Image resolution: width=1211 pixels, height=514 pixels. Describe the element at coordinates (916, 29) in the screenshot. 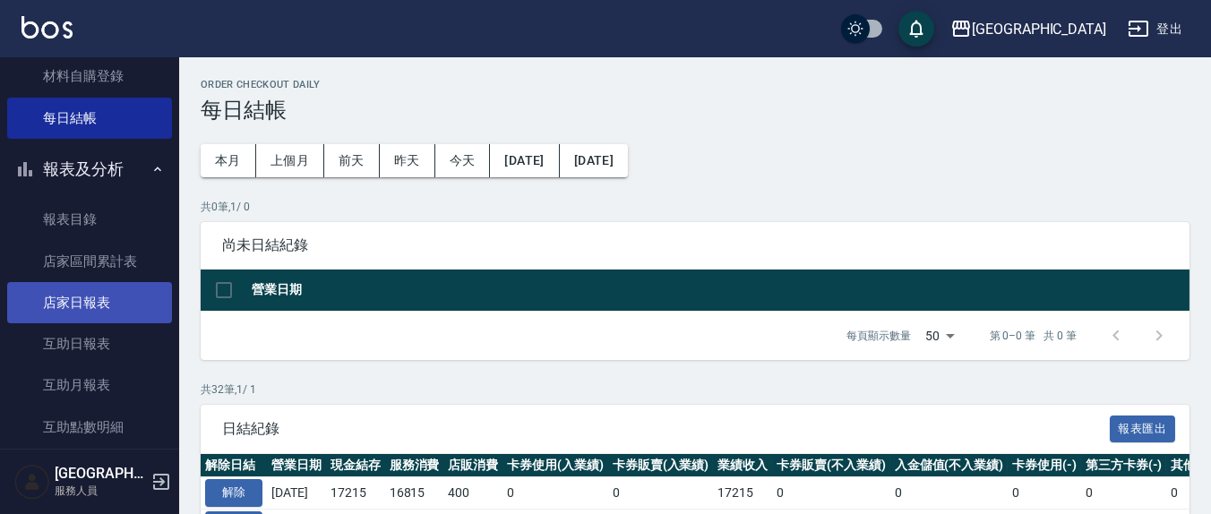

I see `button: save` at that location.